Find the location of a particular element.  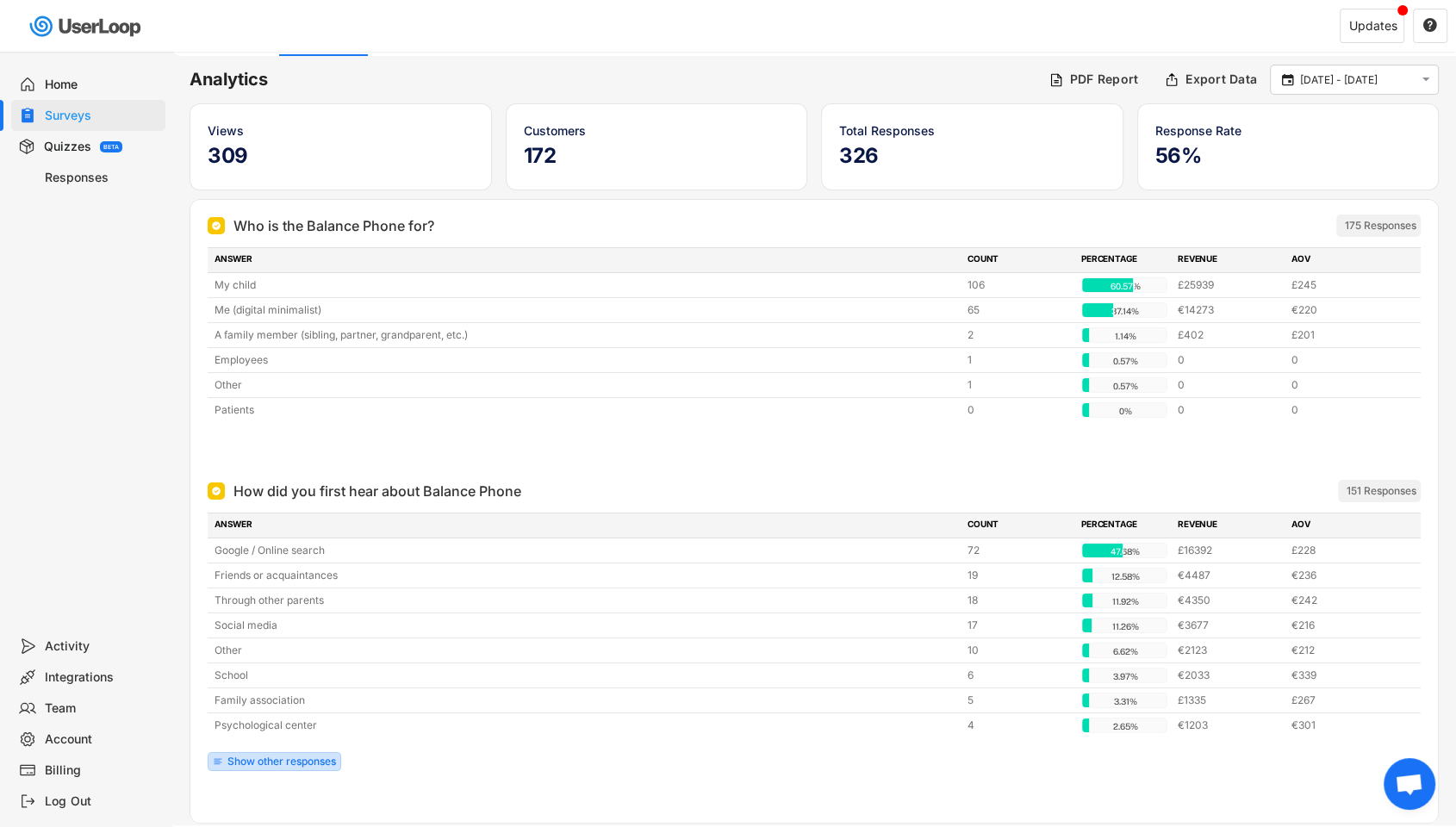

div: 2 is located at coordinates (1019, 336).